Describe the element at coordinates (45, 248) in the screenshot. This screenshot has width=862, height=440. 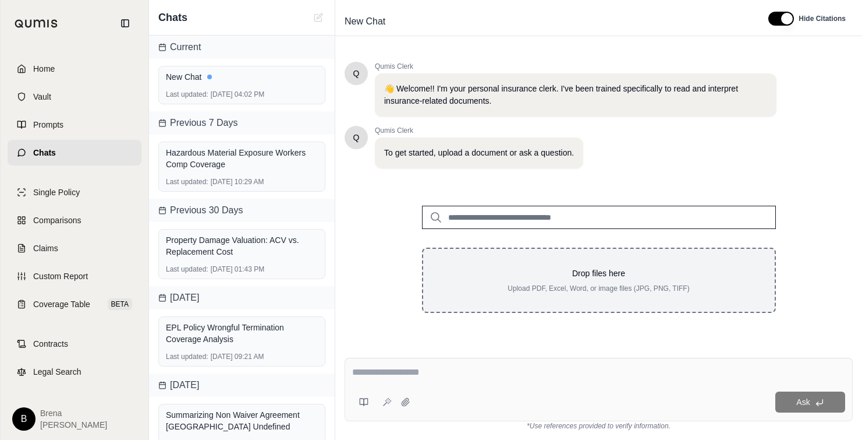
I see `span: Claims` at that location.